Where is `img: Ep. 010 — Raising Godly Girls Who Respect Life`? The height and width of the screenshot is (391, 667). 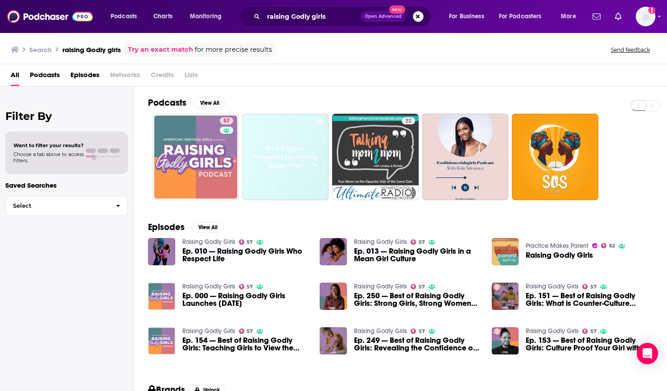
img: Ep. 010 — Raising Godly Girls Who Respect Life is located at coordinates (161, 251).